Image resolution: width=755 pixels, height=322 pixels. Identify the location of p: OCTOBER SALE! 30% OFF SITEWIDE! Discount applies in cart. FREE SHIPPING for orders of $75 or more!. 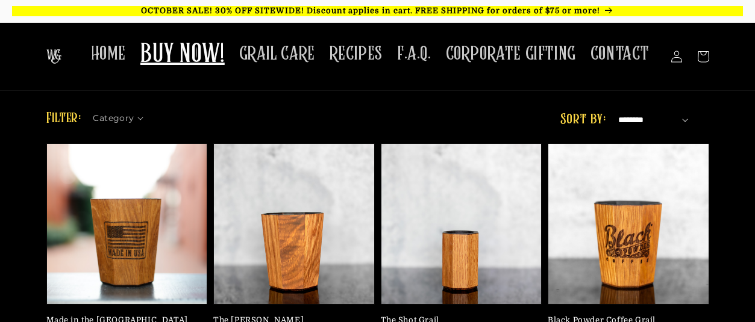
(377, 11).